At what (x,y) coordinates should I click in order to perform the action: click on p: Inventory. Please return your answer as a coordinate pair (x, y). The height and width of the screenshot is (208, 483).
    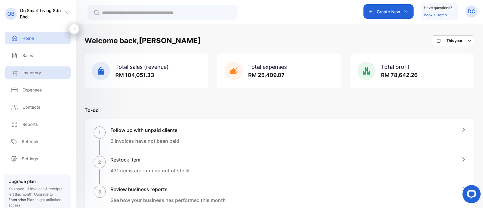
    Looking at the image, I should click on (32, 72).